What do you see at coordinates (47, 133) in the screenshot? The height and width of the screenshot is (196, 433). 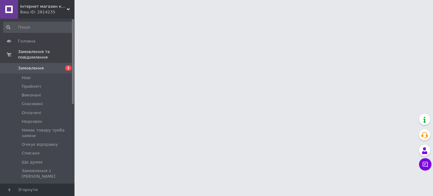 I see `span: Немає товару треба заміни` at bounding box center [47, 133].